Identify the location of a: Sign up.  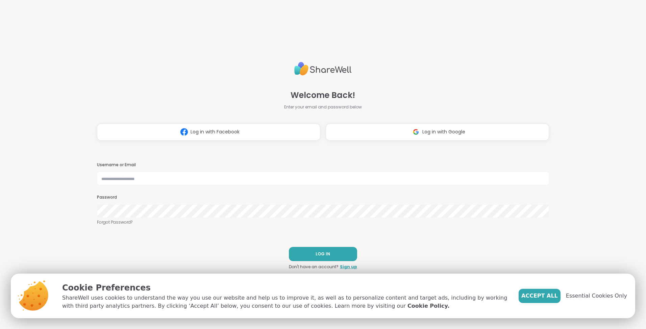
(348, 267).